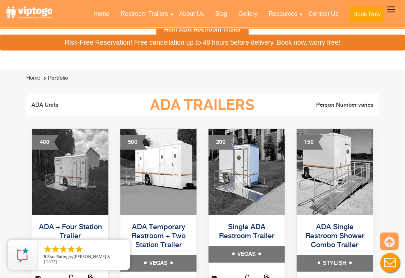 The width and height of the screenshot is (405, 278). Describe the element at coordinates (367, 14) in the screenshot. I see `button: Book Now` at that location.